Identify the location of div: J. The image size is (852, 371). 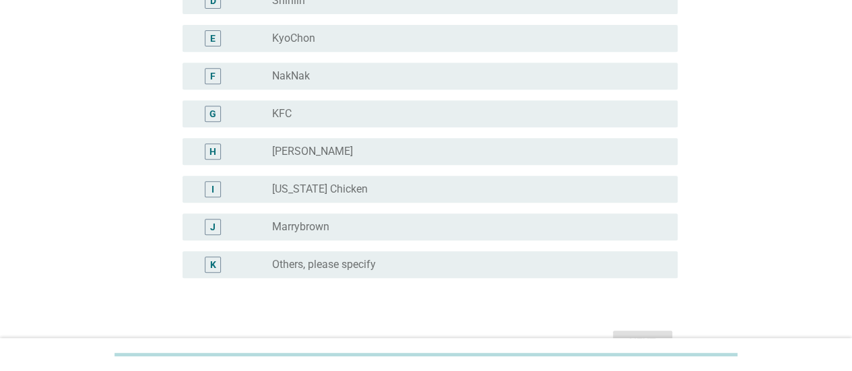
(213, 226).